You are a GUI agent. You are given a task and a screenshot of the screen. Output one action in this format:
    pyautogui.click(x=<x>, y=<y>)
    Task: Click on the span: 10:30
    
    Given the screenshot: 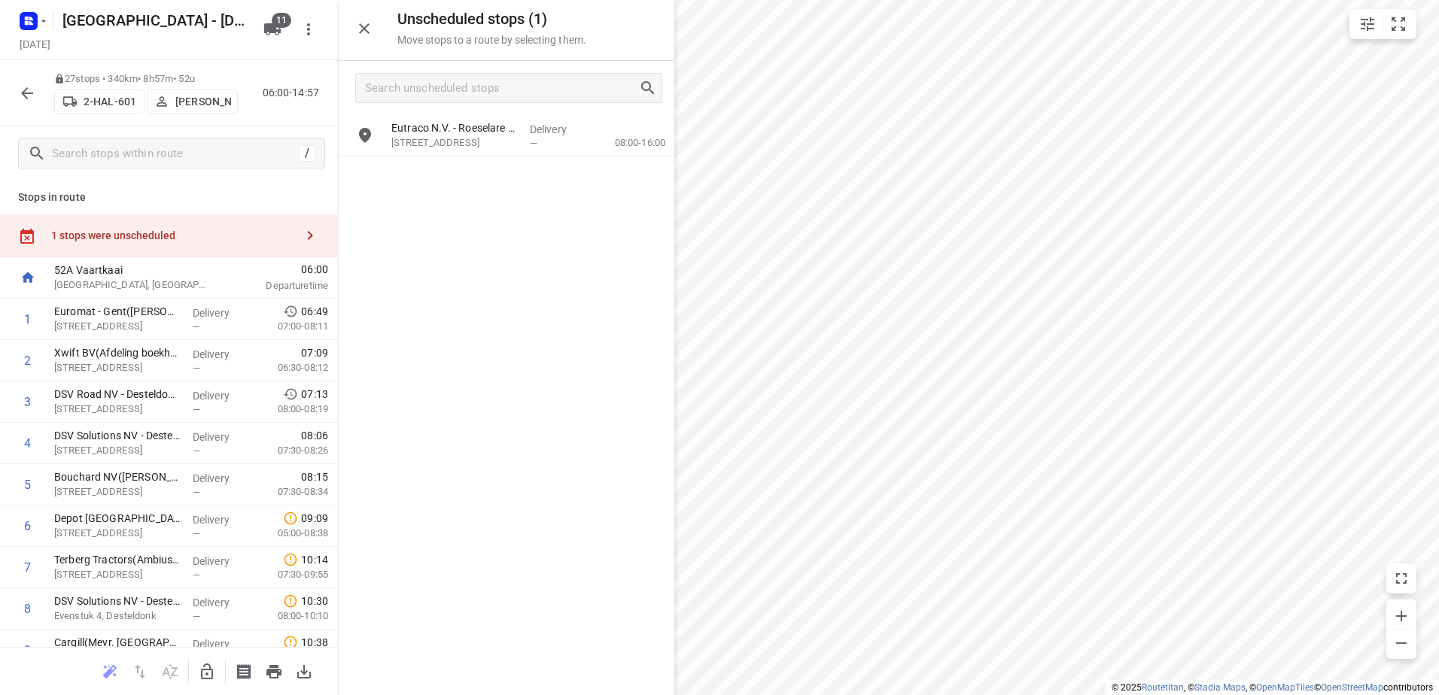 What is the action you would take?
    pyautogui.click(x=315, y=601)
    